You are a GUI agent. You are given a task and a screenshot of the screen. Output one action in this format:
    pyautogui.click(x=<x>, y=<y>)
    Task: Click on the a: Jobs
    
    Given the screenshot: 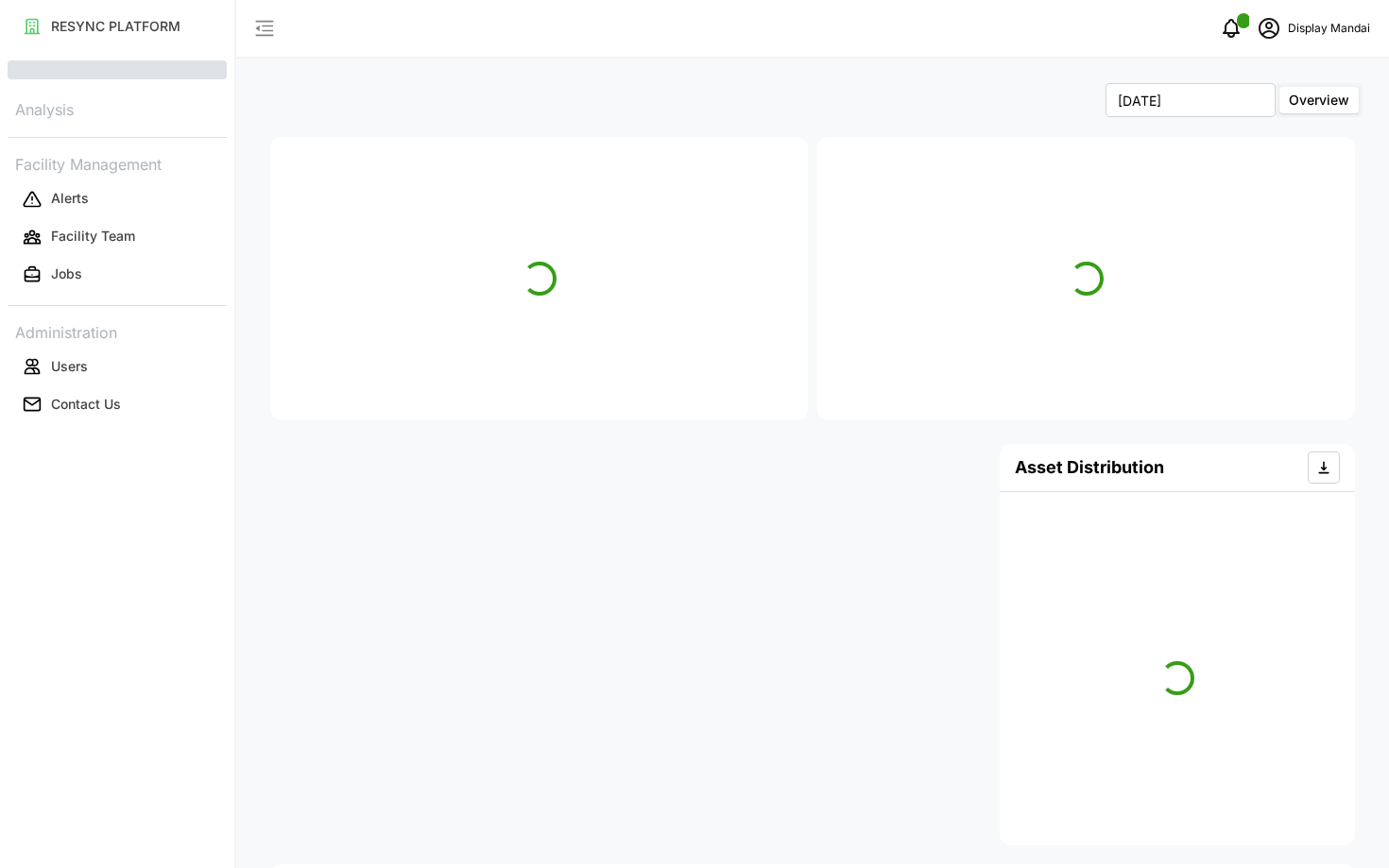 What is the action you would take?
    pyautogui.click(x=117, y=275)
    